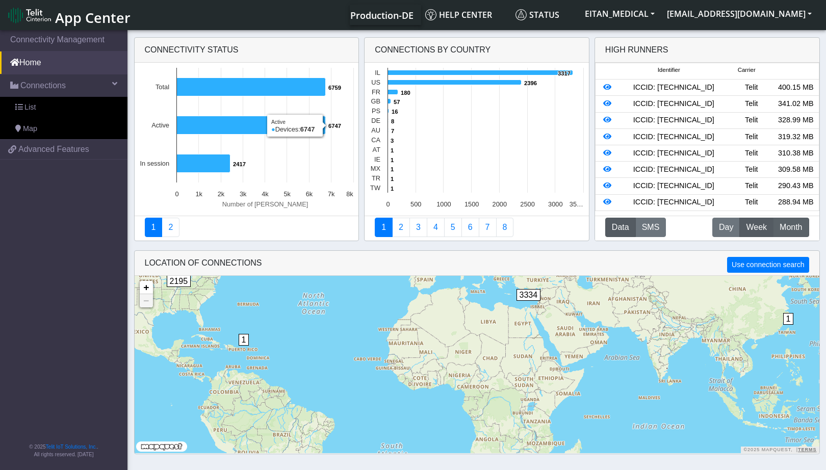 The image size is (826, 470). What do you see at coordinates (477, 50) in the screenshot?
I see `div: Connections By Country` at bounding box center [477, 50].